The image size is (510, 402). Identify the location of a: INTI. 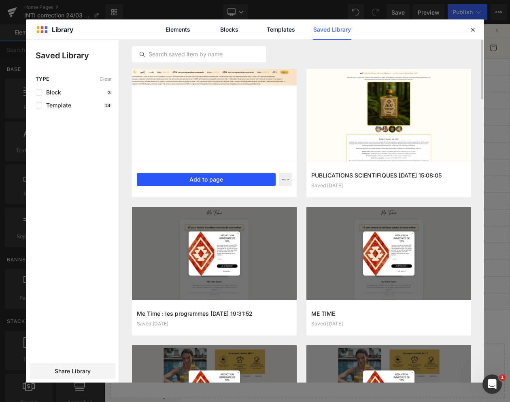
(44, 28).